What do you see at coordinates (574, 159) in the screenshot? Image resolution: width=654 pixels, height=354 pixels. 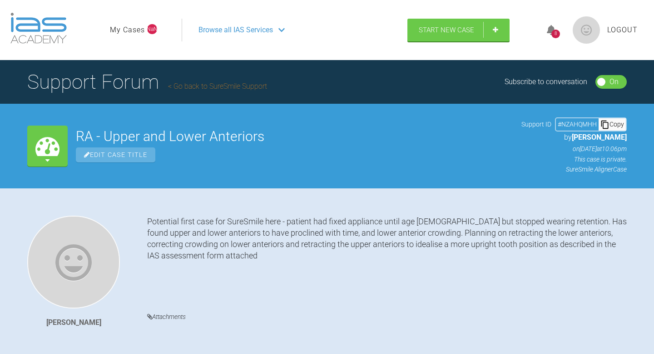 I see `p: This case is private.` at bounding box center [574, 159].